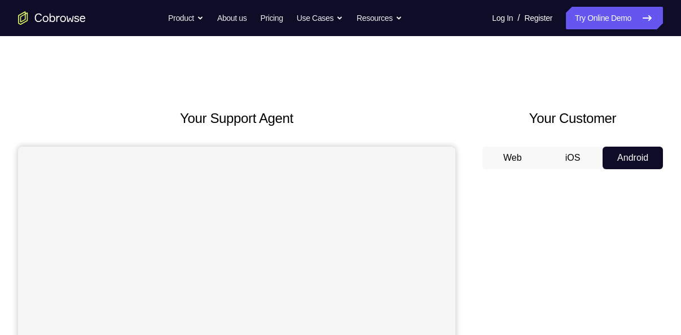  Describe the element at coordinates (573, 158) in the screenshot. I see `button: iOS` at that location.